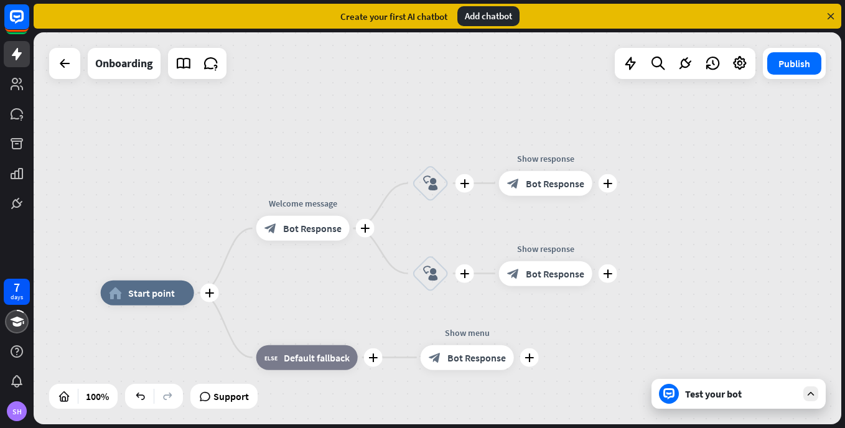 The image size is (845, 428). Describe the element at coordinates (97, 396) in the screenshot. I see `div: 100%` at that location.